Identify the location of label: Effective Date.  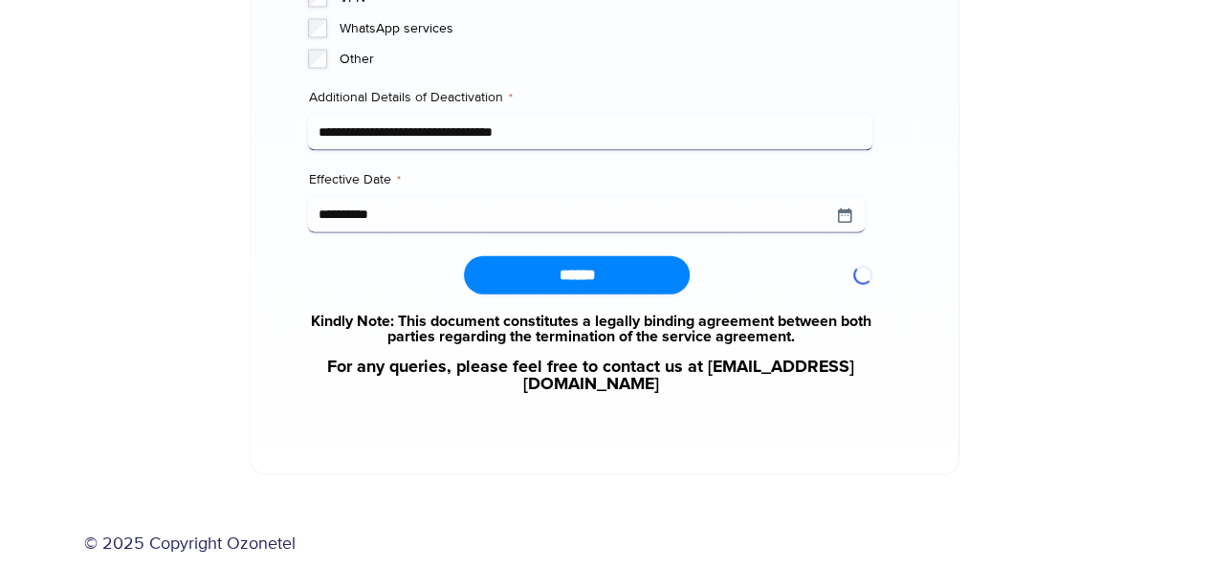
(590, 180).